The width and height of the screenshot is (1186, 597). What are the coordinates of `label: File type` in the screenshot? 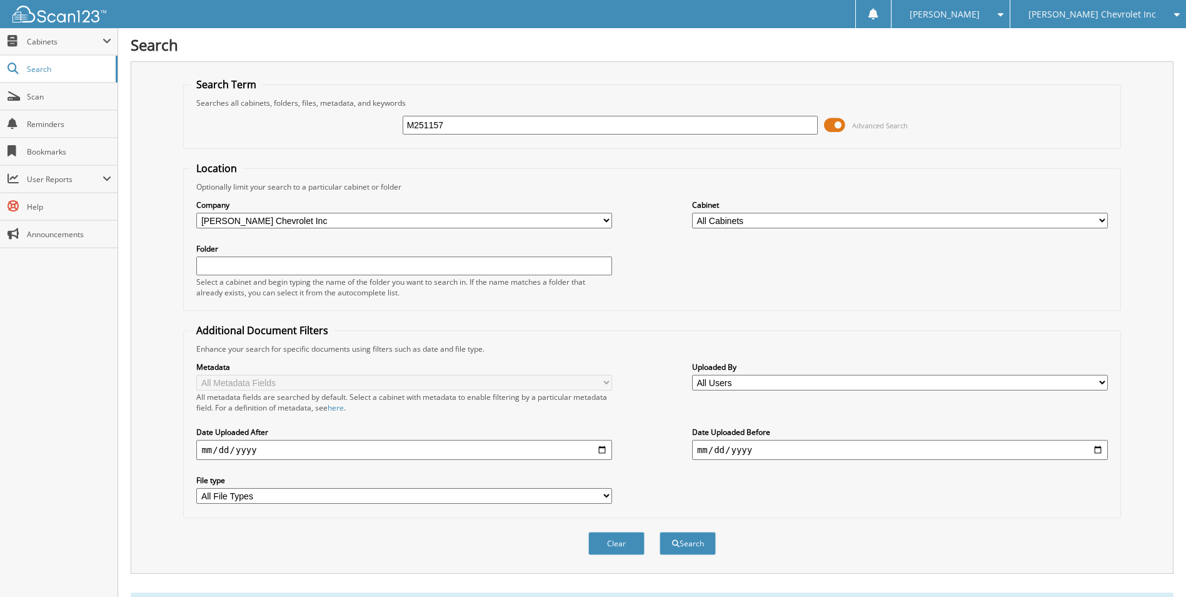 It's located at (404, 480).